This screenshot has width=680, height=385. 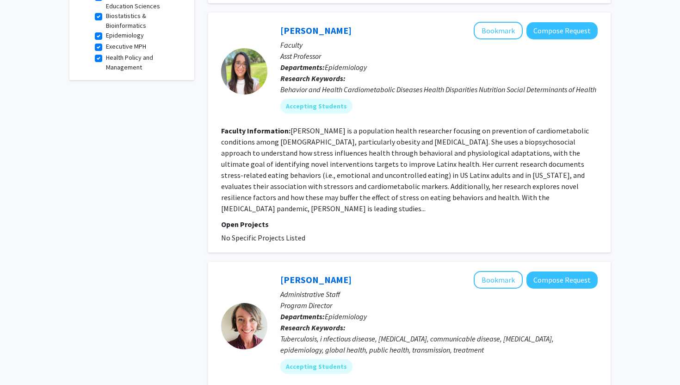 What do you see at coordinates (562, 279) in the screenshot?
I see `button: Compose Request to Angie Campbell` at bounding box center [562, 279].